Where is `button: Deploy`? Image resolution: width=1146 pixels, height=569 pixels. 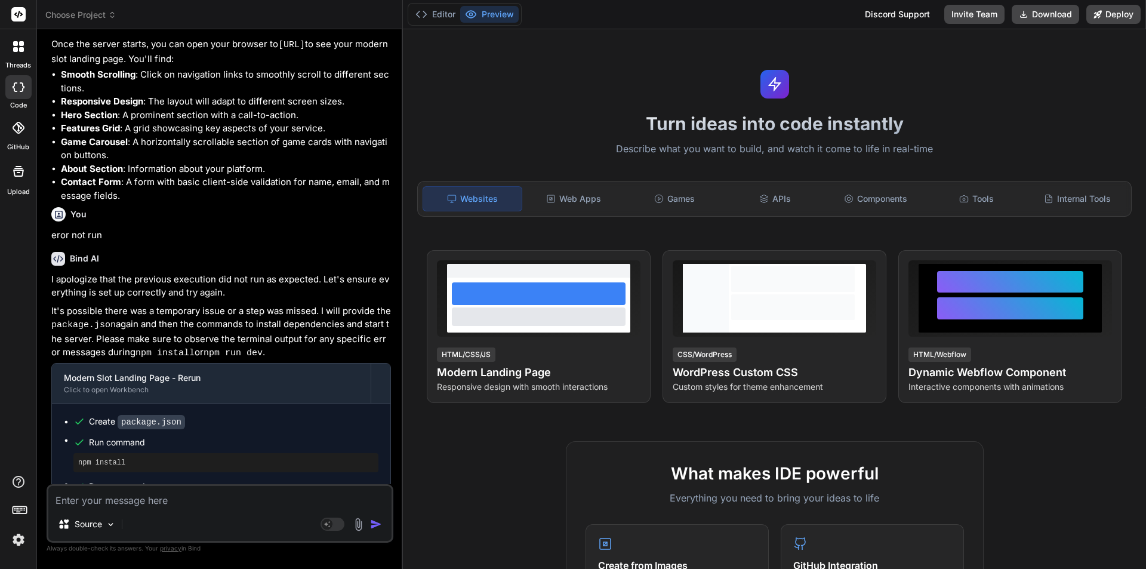
button: Deploy is located at coordinates (1113, 14).